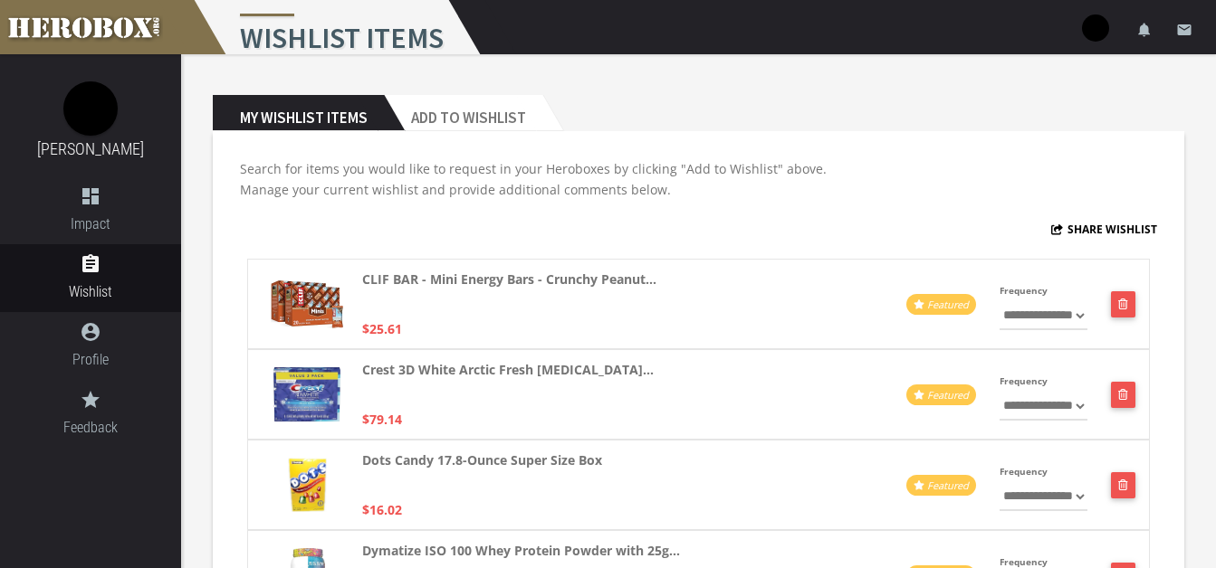  Describe the element at coordinates (382, 329) in the screenshot. I see `p: $25.61` at that location.